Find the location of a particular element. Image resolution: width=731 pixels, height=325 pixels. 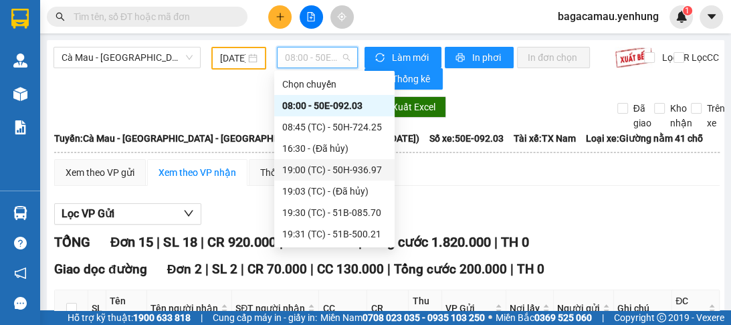

button: In đơn chọn is located at coordinates (553, 58).